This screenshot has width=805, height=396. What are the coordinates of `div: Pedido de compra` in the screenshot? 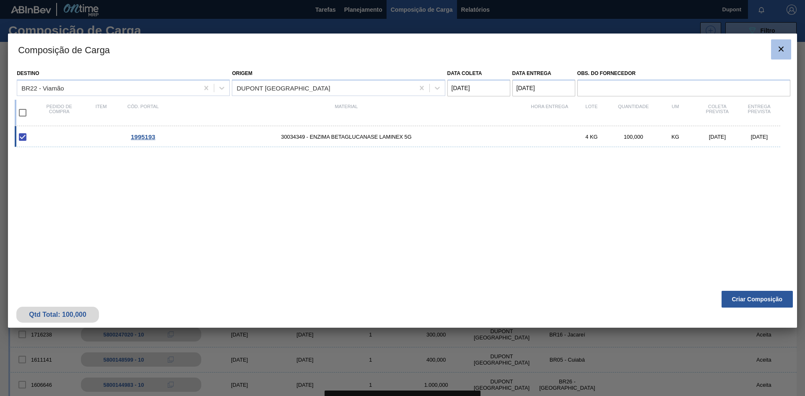 It's located at (59, 113).